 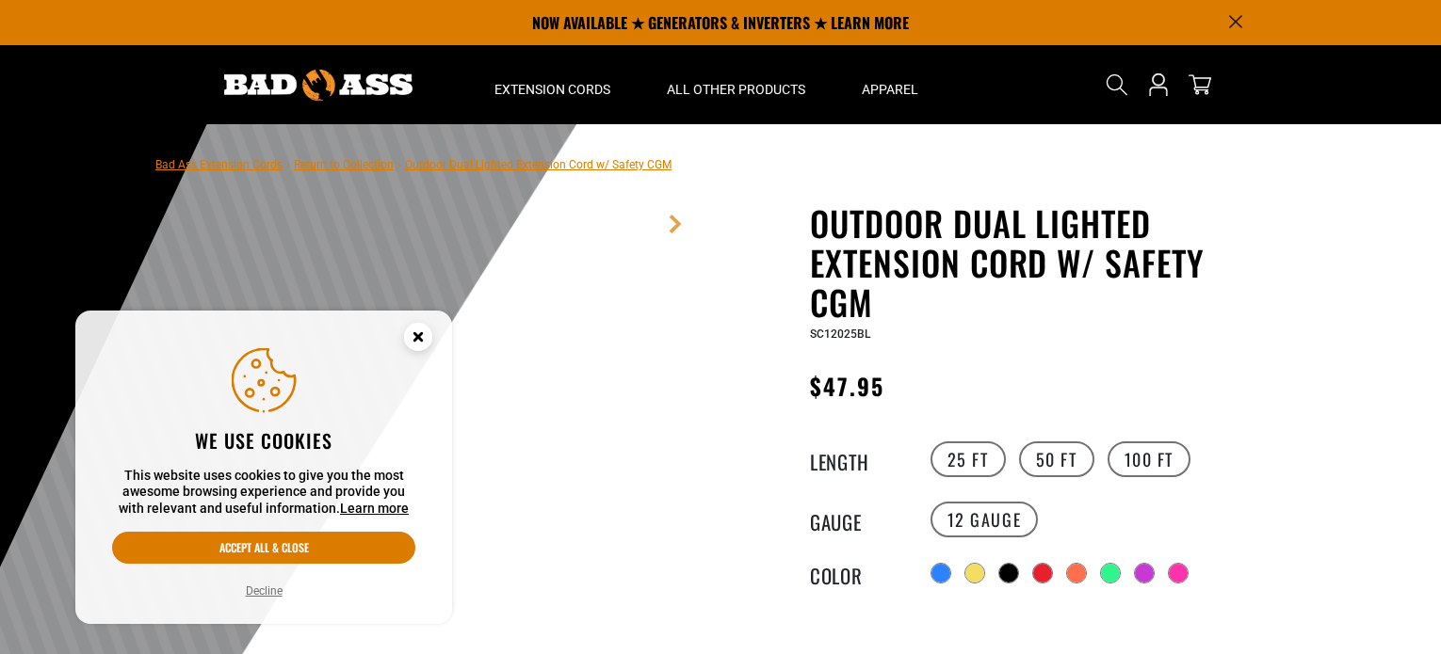 I want to click on aside: Cookie Consent, so click(x=264, y=468).